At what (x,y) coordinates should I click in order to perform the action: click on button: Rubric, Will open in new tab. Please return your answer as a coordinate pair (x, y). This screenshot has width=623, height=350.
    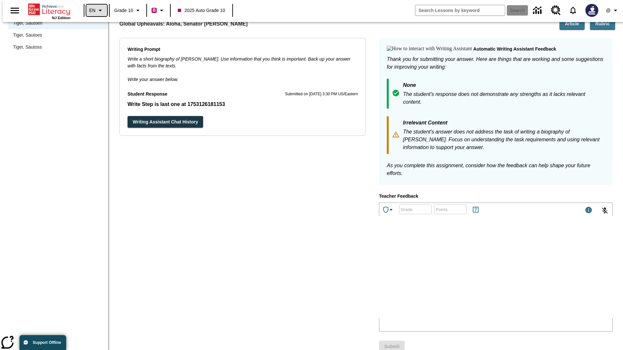
    Looking at the image, I should click on (602, 24).